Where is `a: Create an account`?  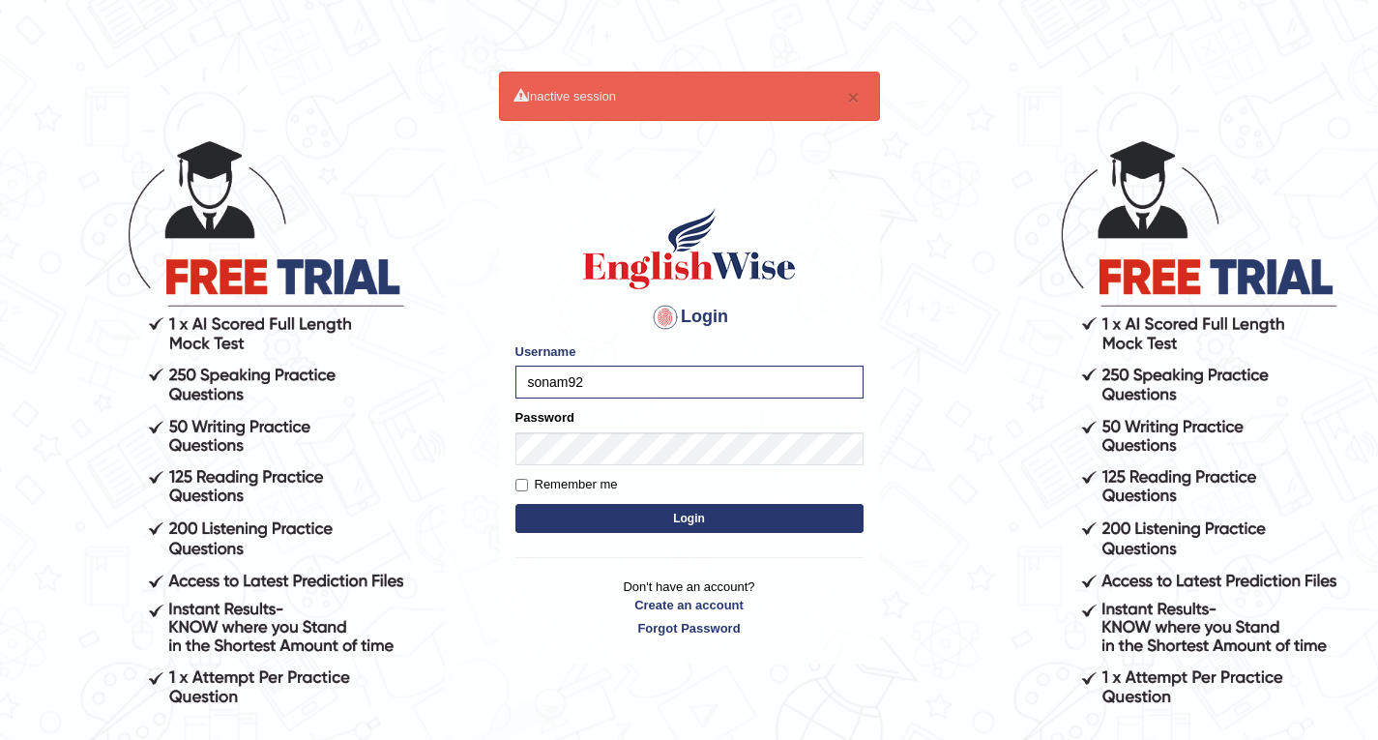
a: Create an account is located at coordinates (690, 605).